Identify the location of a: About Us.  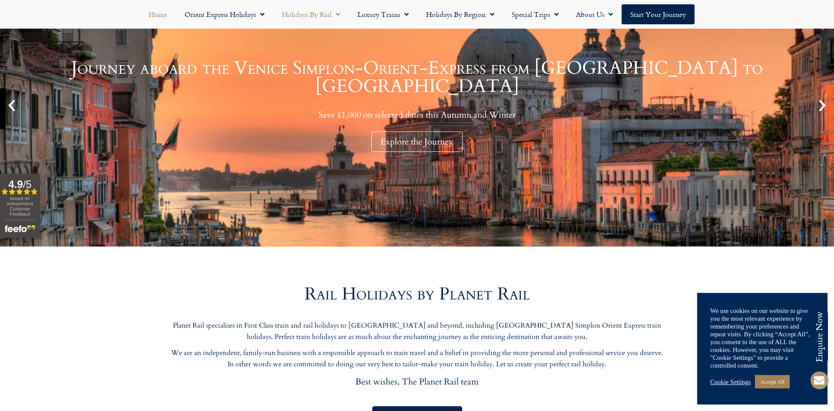
(594, 14).